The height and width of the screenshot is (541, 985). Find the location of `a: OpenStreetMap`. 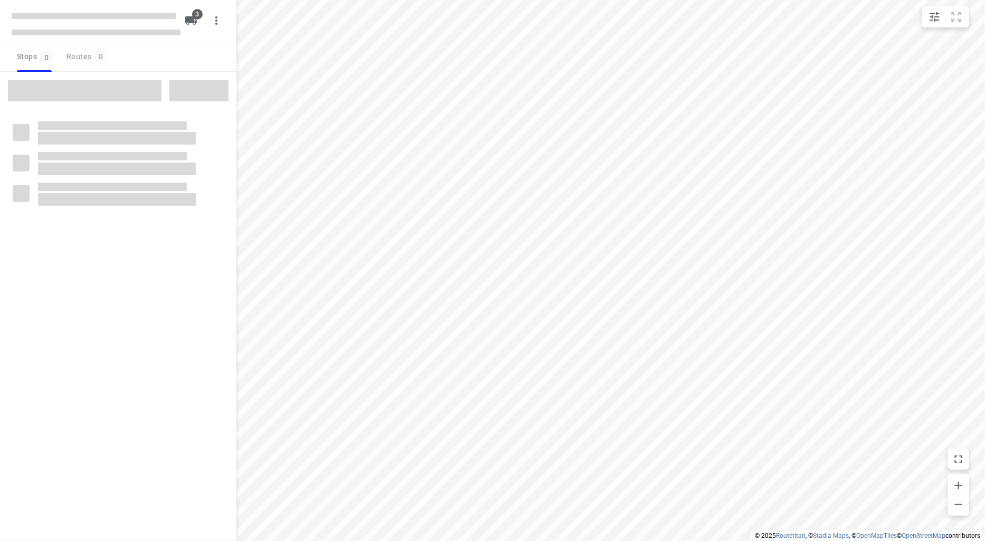

a: OpenStreetMap is located at coordinates (924, 536).